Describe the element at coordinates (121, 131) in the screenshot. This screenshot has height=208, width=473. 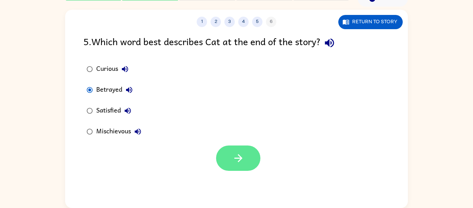
I see `div: Mischievous` at that location.